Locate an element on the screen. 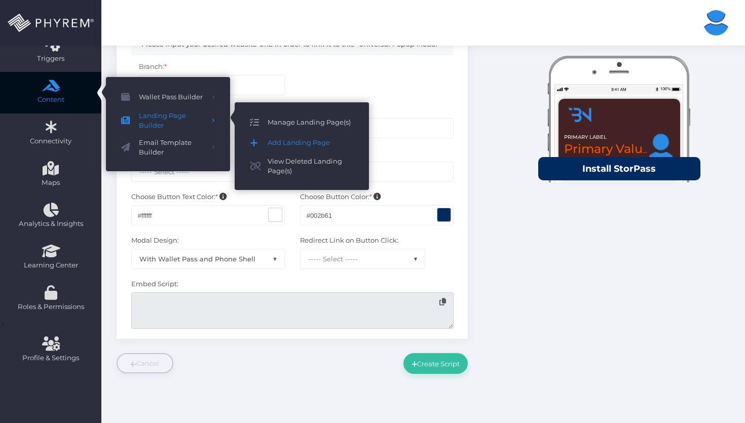 Image resolution: width=745 pixels, height=423 pixels. span: Maps is located at coordinates (51, 183).